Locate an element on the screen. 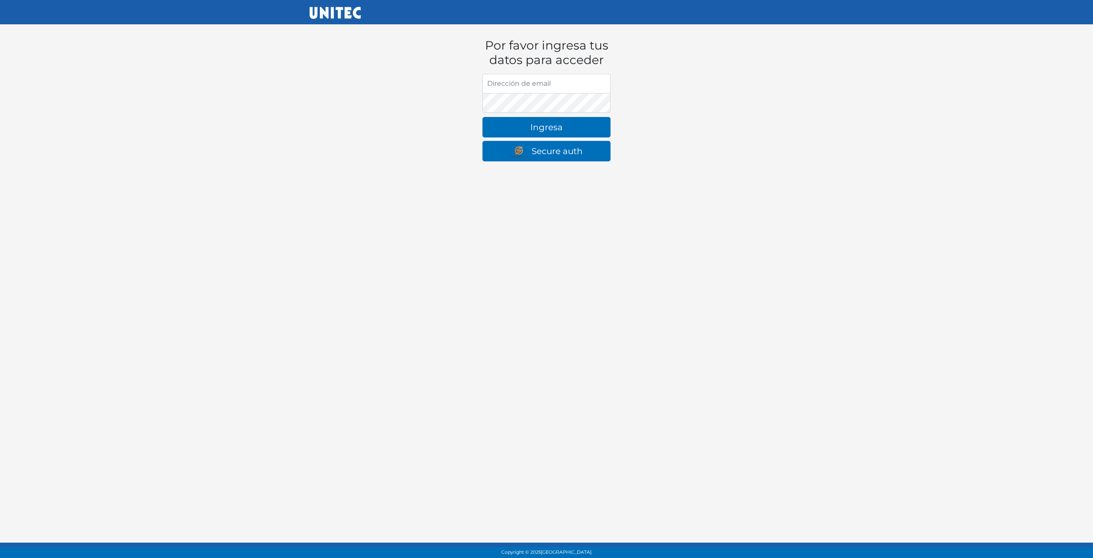 The image size is (1093, 558). h1: Por favor ingresa tus datos para acceder is located at coordinates (546, 53).